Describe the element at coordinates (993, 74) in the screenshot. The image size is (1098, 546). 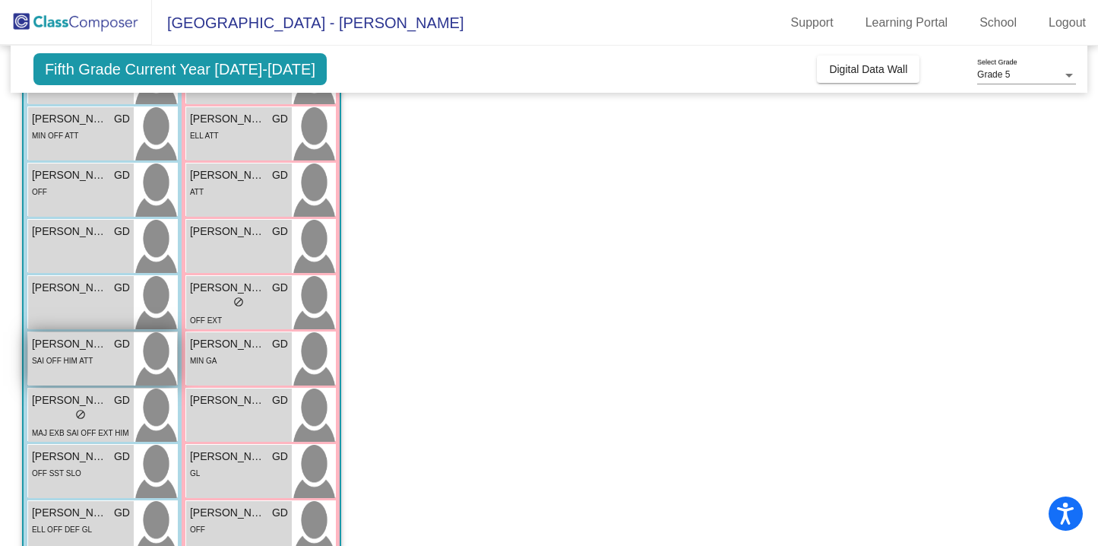
I see `span: Grade 5` at that location.